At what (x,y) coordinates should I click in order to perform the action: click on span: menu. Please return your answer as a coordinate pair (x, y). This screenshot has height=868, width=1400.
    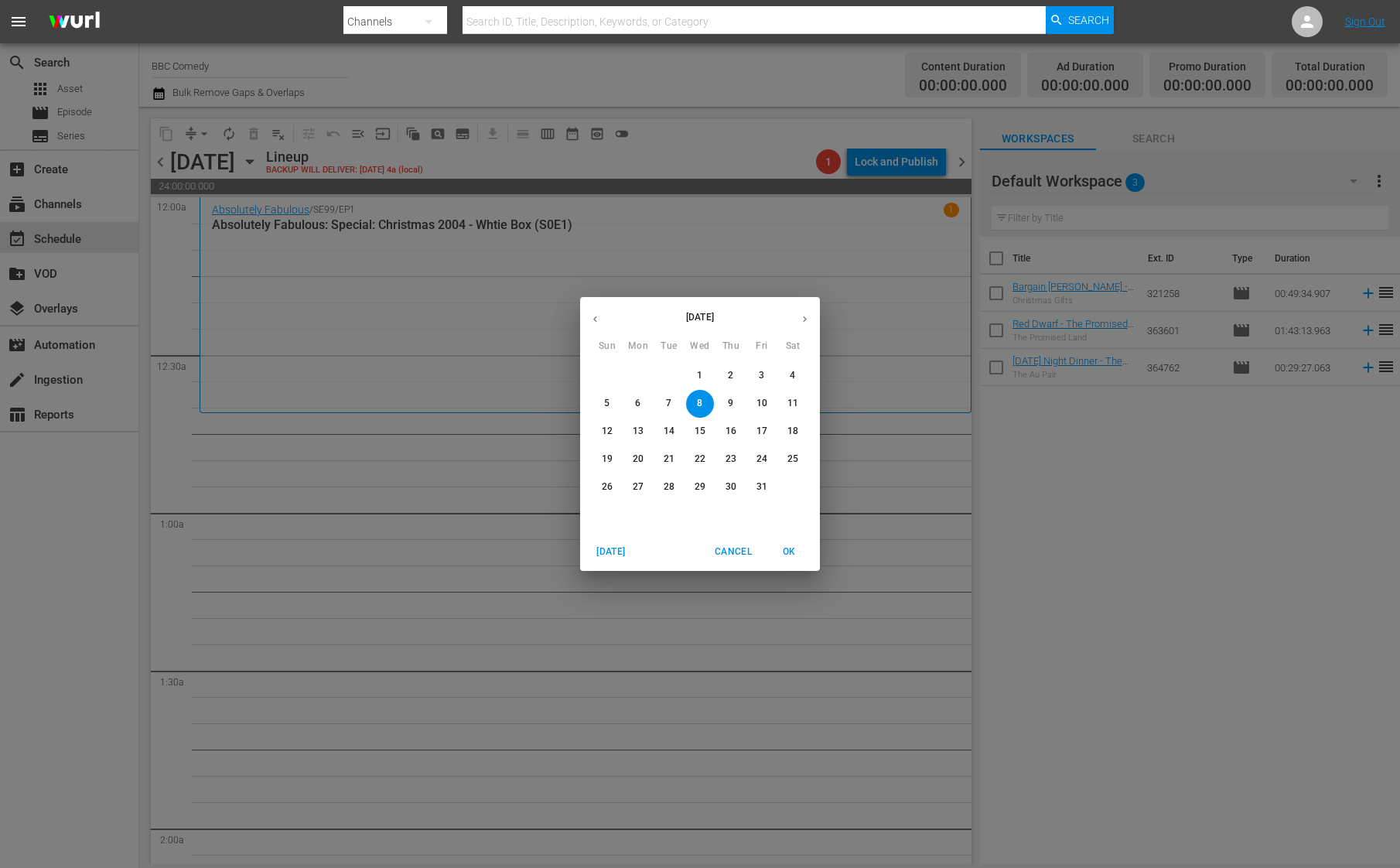
    Looking at the image, I should click on (19, 22).